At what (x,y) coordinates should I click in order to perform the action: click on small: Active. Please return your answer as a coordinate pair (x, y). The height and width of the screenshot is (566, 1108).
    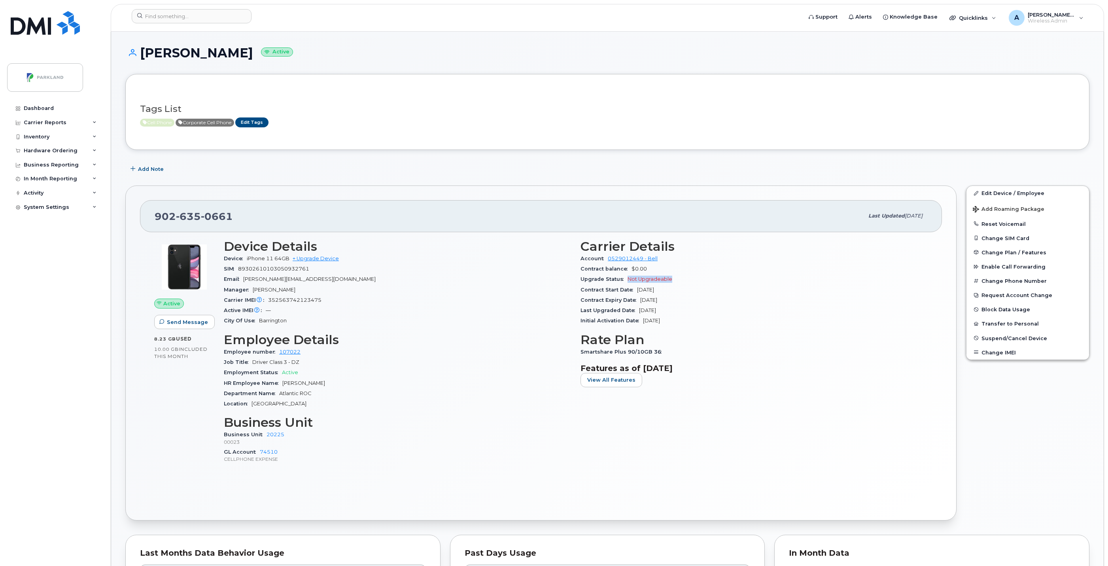
    Looking at the image, I should click on (277, 52).